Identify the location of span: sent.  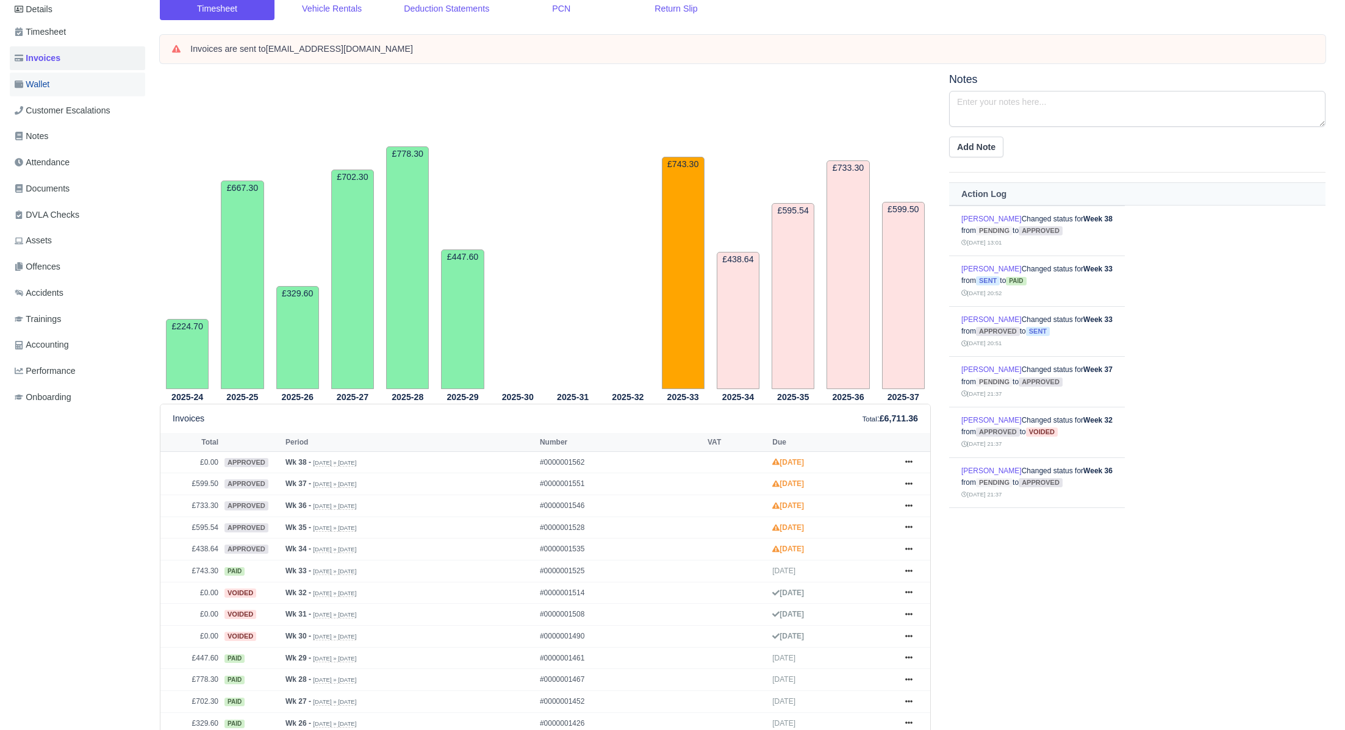
(987, 281).